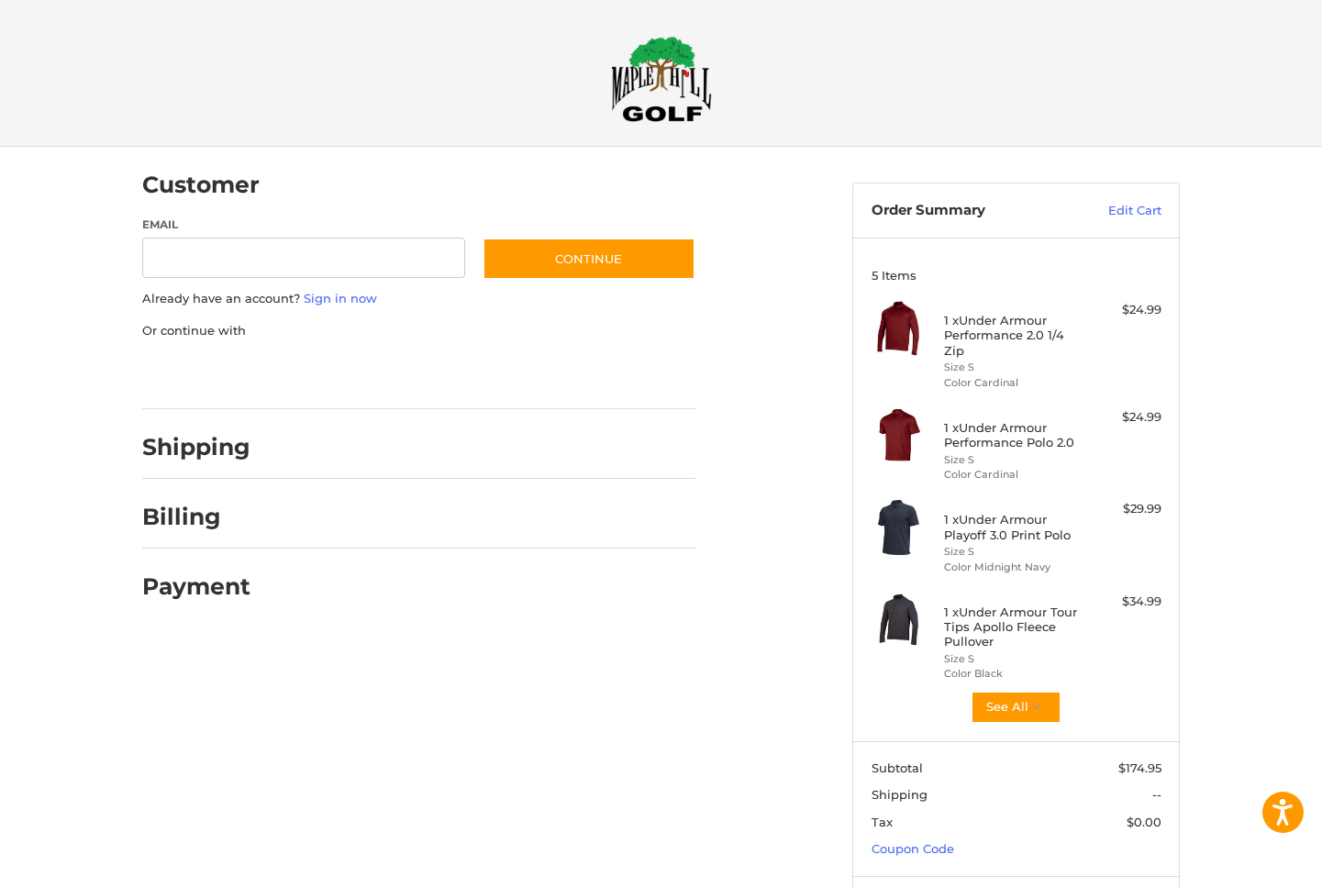 This screenshot has height=888, width=1322. What do you see at coordinates (1014, 335) in the screenshot?
I see `h4: 1 x Under Armour Performance 2.0 1/4 Zip` at bounding box center [1014, 335].